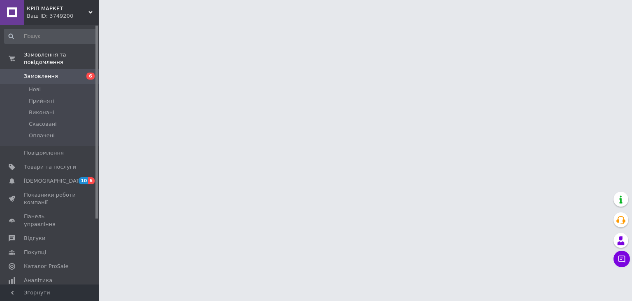 This screenshot has width=632, height=301. What do you see at coordinates (44, 153) in the screenshot?
I see `span: Повідомлення` at bounding box center [44, 153].